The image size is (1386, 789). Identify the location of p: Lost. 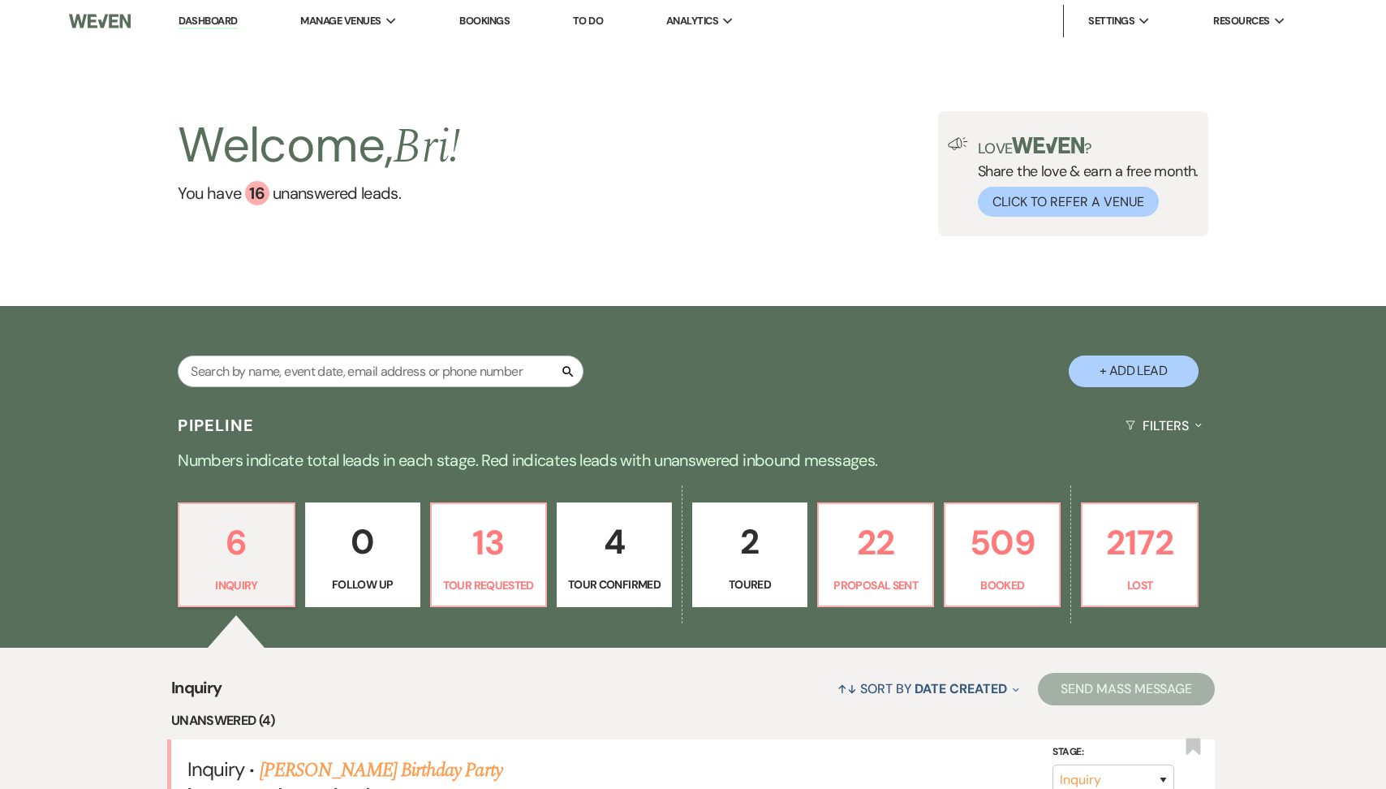
(1140, 585).